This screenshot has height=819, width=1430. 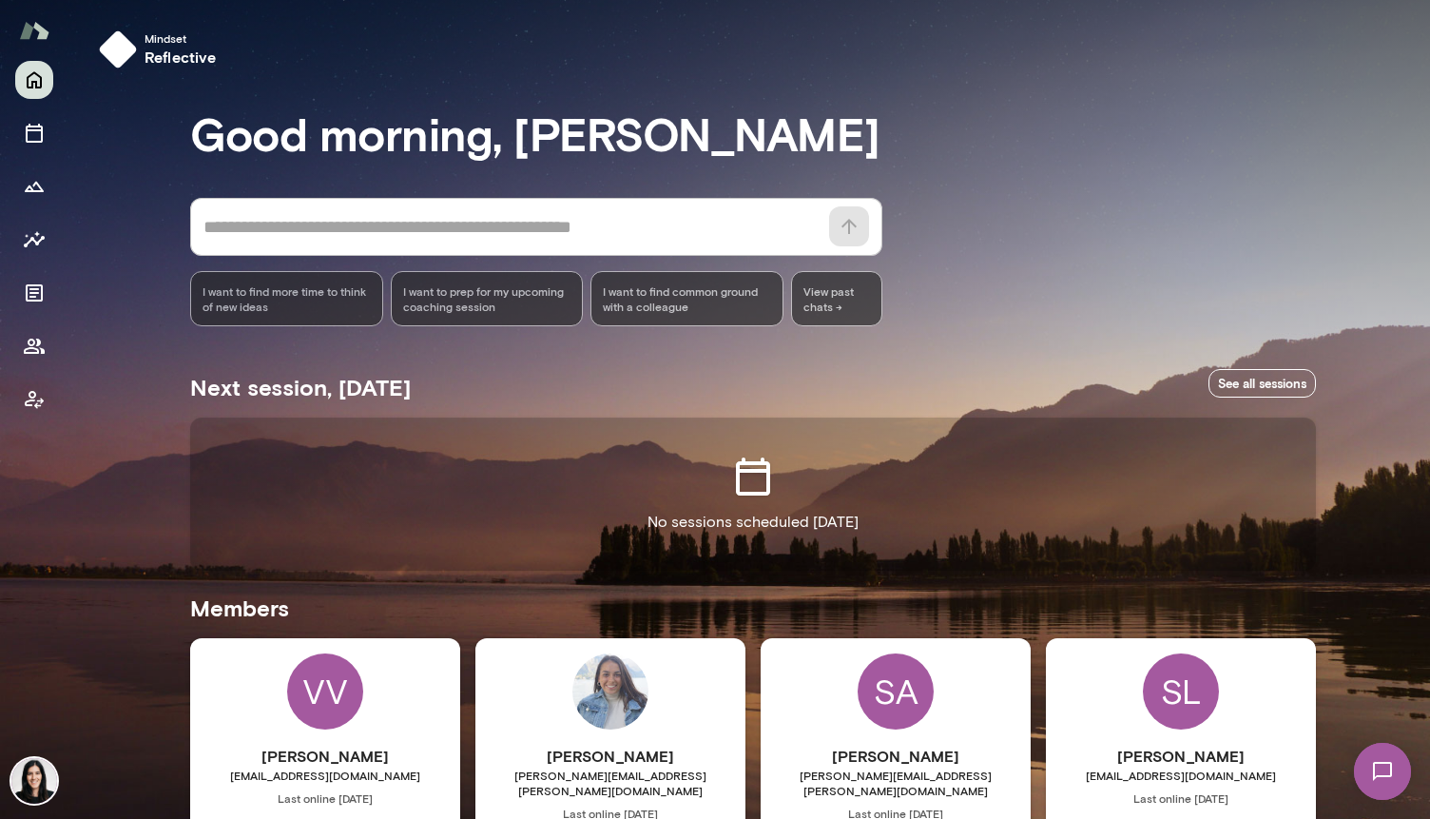 What do you see at coordinates (181, 38) in the screenshot?
I see `span: Mindset` at bounding box center [181, 38].